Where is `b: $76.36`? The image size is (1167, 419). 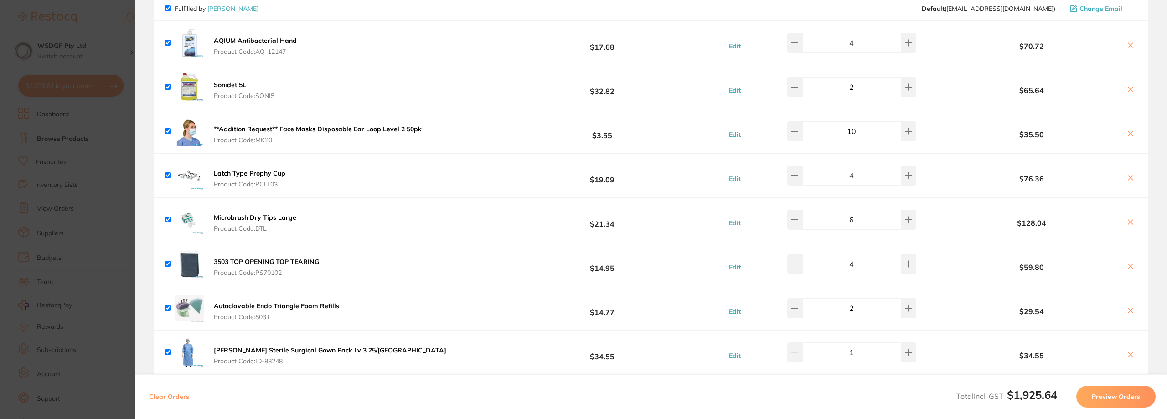
b: $76.36 is located at coordinates (1032, 179).